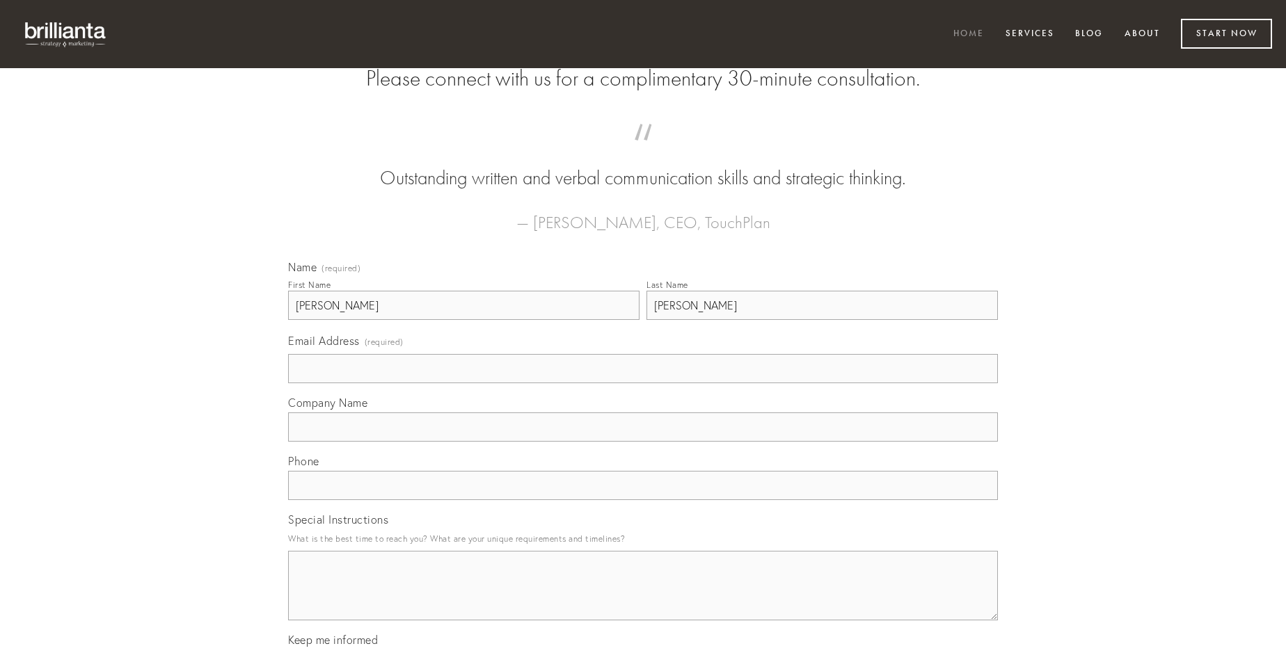  Describe the element at coordinates (66, 34) in the screenshot. I see `img: brillianta - research, strategy, marketing` at that location.